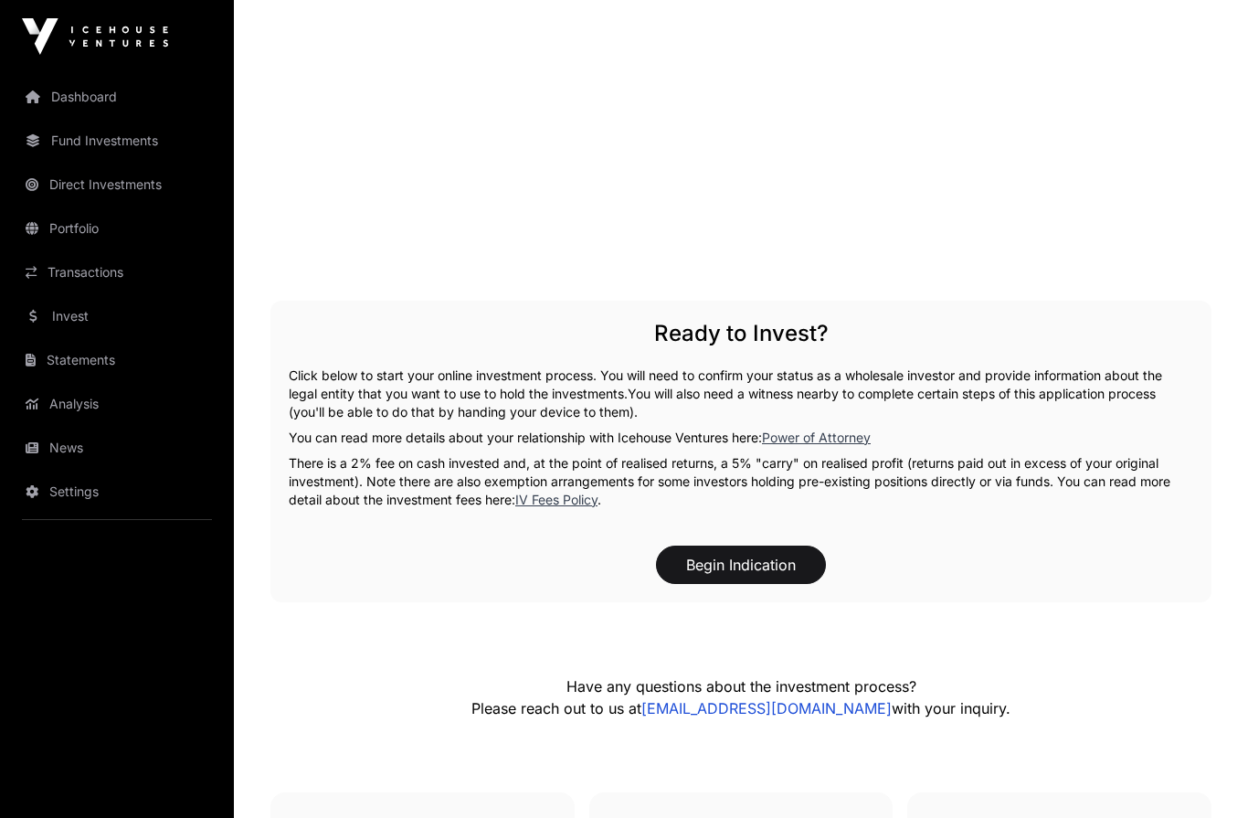 This screenshot has width=1248, height=818. What do you see at coordinates (741, 697) in the screenshot?
I see `p: Have any questions about the investment process? Please reach out to us at with your inquiry.` at bounding box center [741, 697].